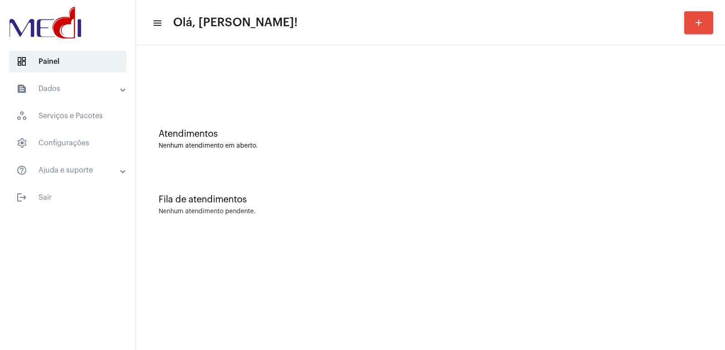  I want to click on span: Sair, so click(67, 197).